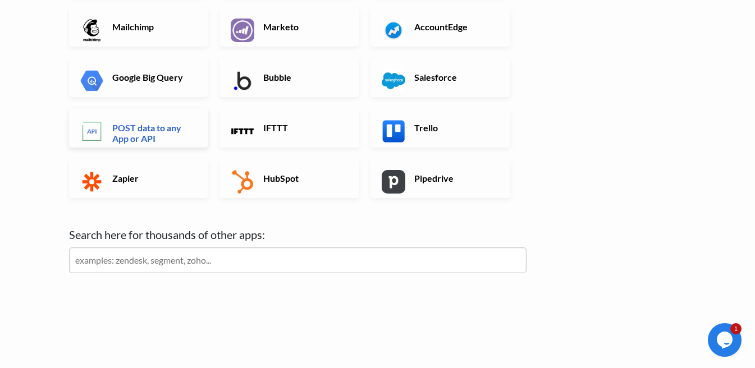  I want to click on a: IFTTT, so click(289, 128).